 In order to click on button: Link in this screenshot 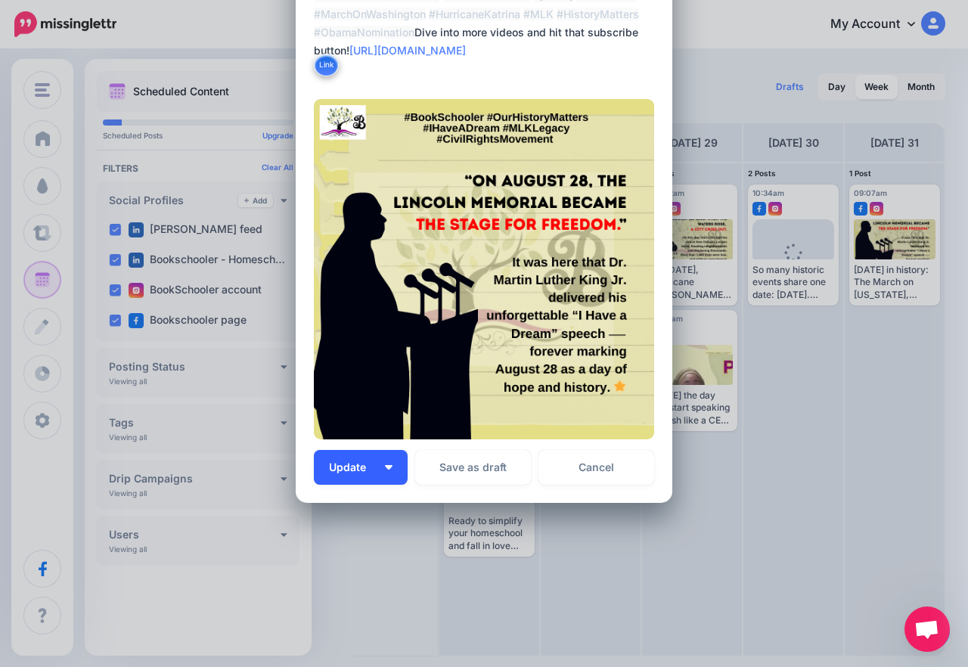, I will do `click(326, 65)`.